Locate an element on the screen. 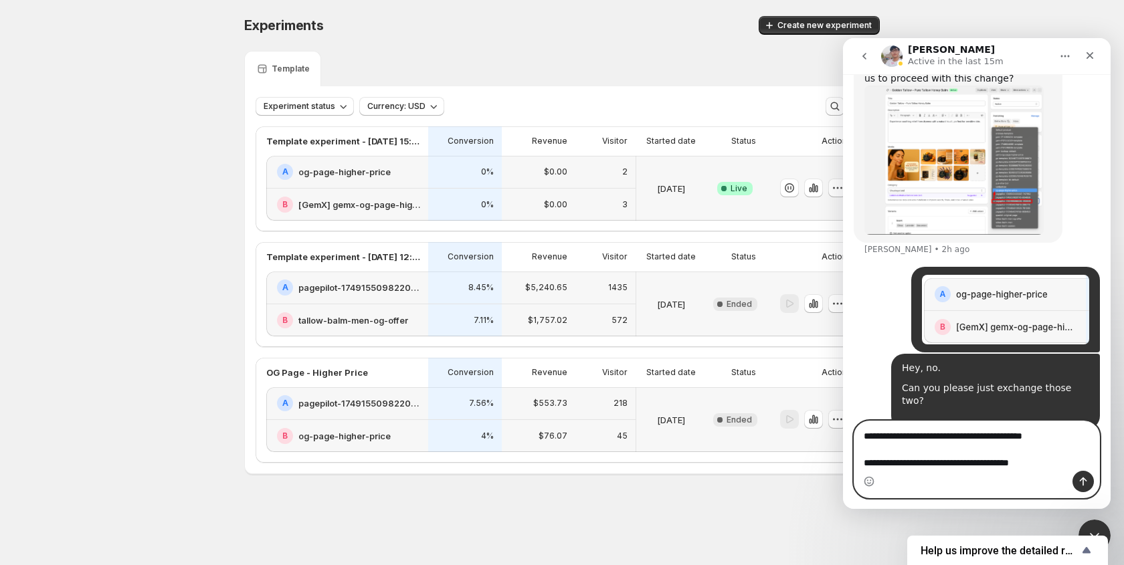 The width and height of the screenshot is (1124, 565). button: Show survey - Help us improve the detailed report for A/B campaigns is located at coordinates (1007, 550).